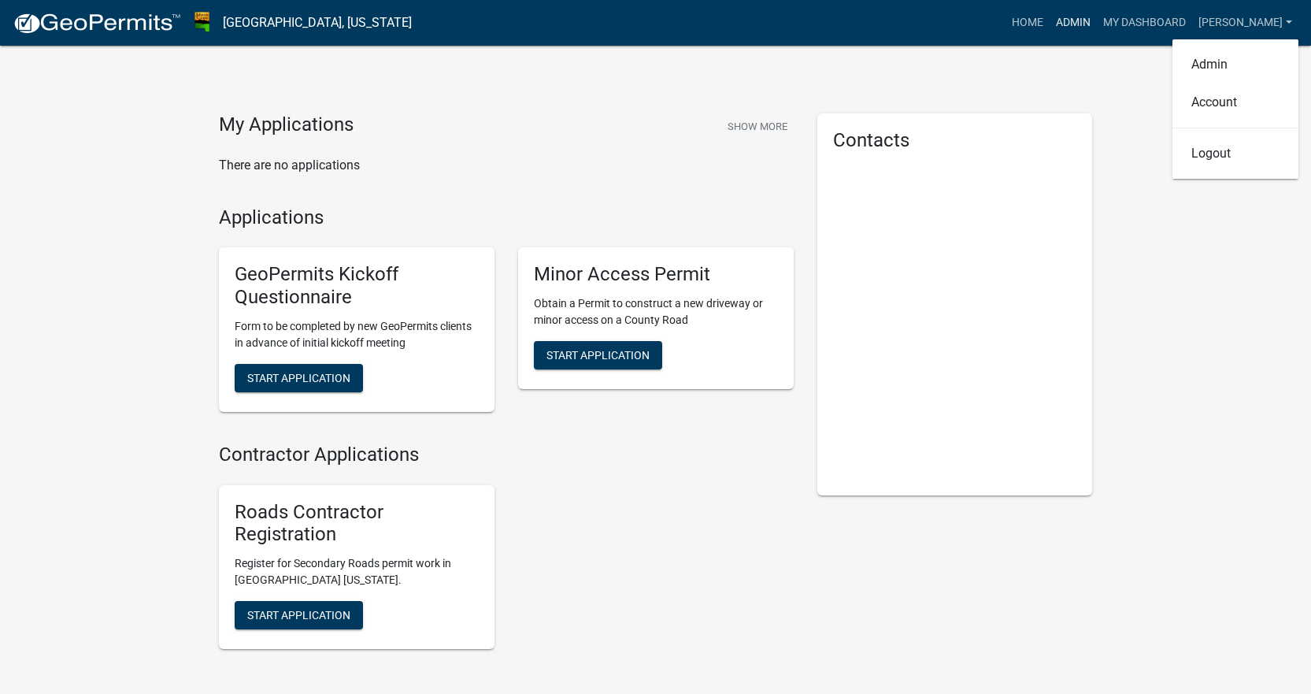  What do you see at coordinates (506, 552) in the screenshot?
I see `wm-workflow-list-section: Contractor Applications` at bounding box center [506, 552].